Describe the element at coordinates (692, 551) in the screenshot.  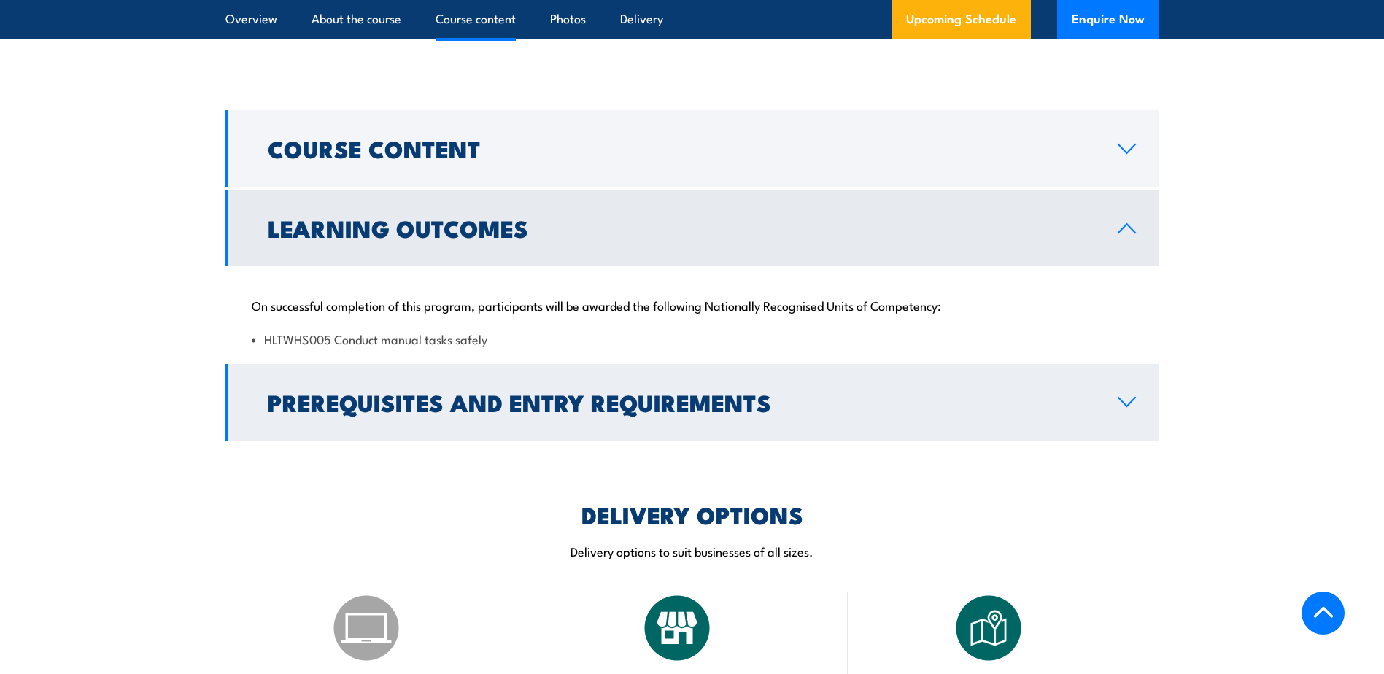
I see `p: Delivery options to suit businesses of all sizes.` at that location.